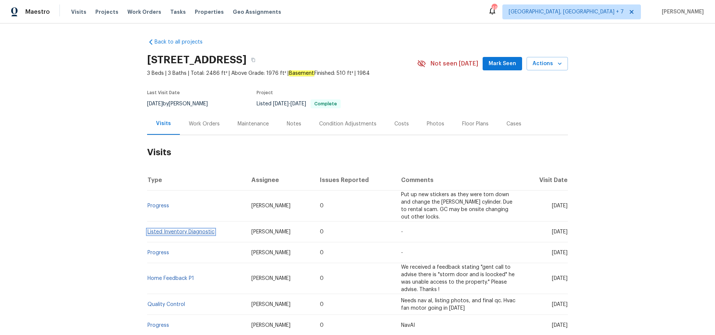  Describe the element at coordinates (163, 124) in the screenshot. I see `div: Visits` at that location.